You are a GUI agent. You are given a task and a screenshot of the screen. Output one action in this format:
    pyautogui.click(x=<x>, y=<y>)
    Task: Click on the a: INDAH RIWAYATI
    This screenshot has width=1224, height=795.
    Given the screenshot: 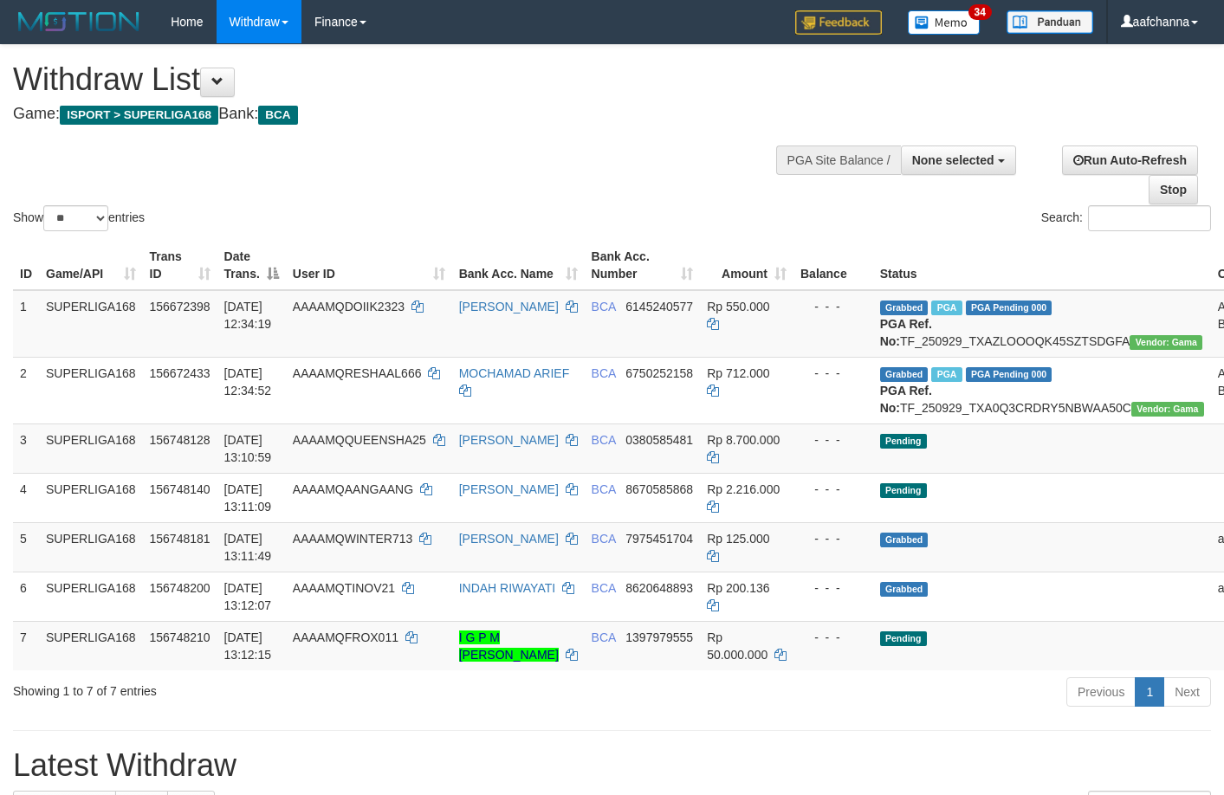 What is the action you would take?
    pyautogui.click(x=507, y=588)
    